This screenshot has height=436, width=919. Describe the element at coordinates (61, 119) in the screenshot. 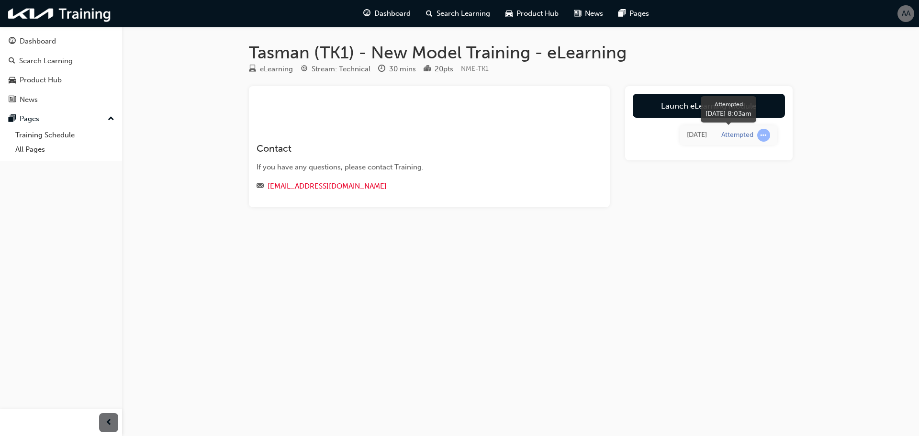

I see `button: Pages` at that location.